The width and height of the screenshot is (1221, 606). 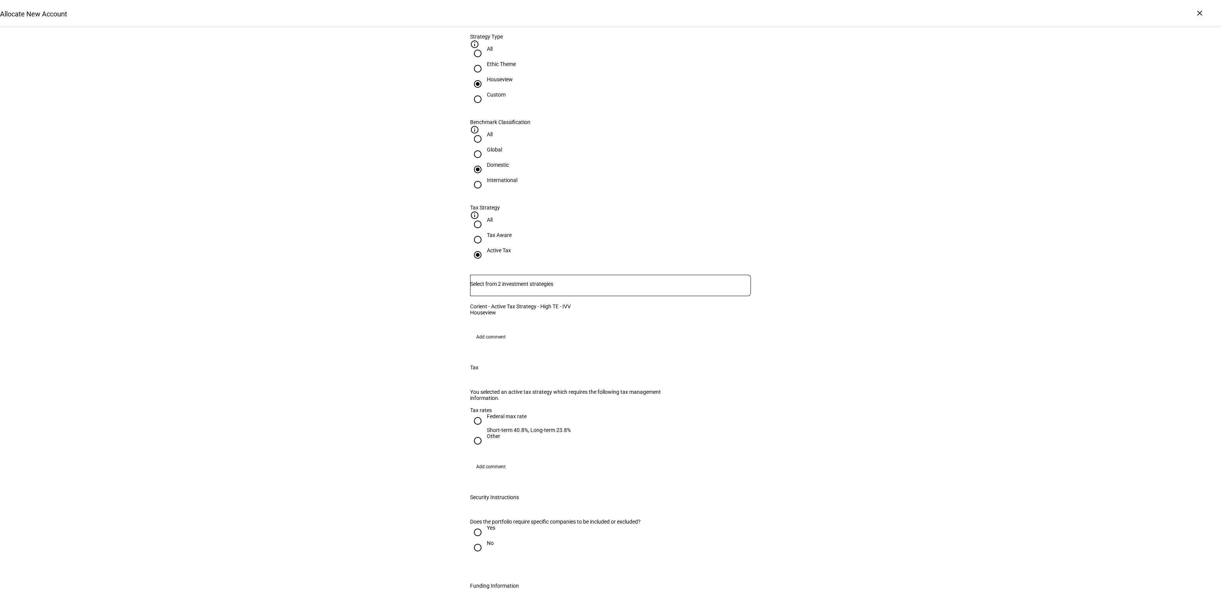 I want to click on div: Domestic, so click(x=498, y=165).